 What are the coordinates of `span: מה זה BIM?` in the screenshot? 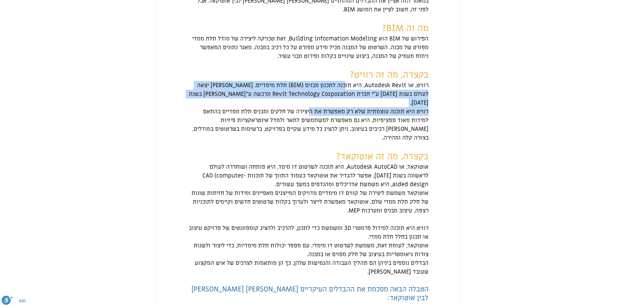 It's located at (405, 28).